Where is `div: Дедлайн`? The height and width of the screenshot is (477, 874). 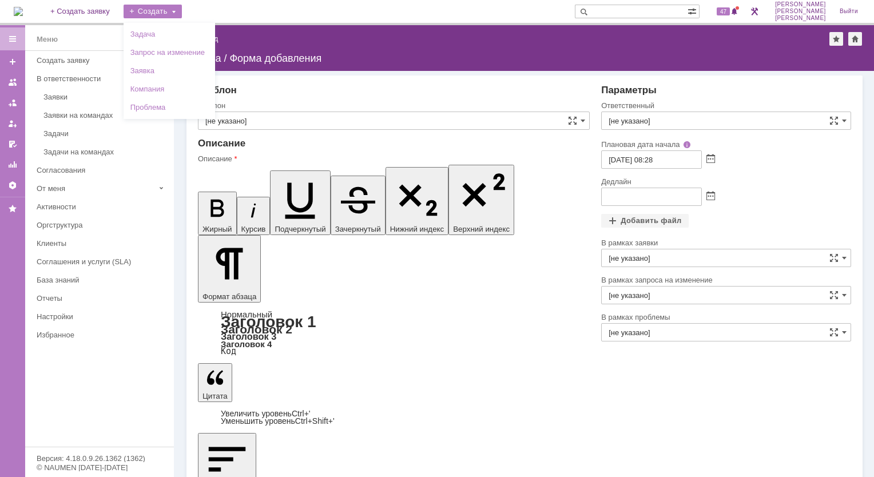 div: Дедлайн is located at coordinates (725, 181).